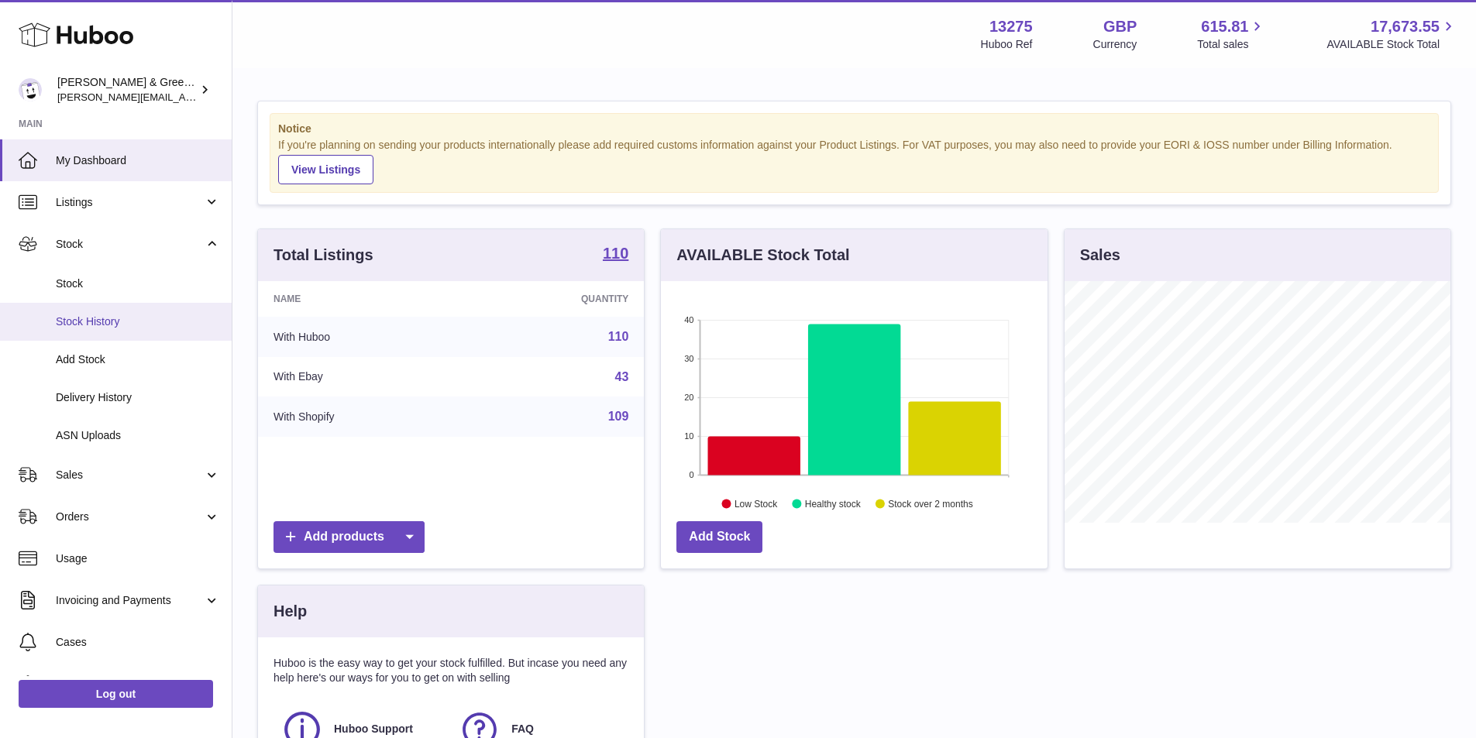 The image size is (1476, 738). What do you see at coordinates (690, 359) in the screenshot?
I see `text: 30` at bounding box center [690, 359].